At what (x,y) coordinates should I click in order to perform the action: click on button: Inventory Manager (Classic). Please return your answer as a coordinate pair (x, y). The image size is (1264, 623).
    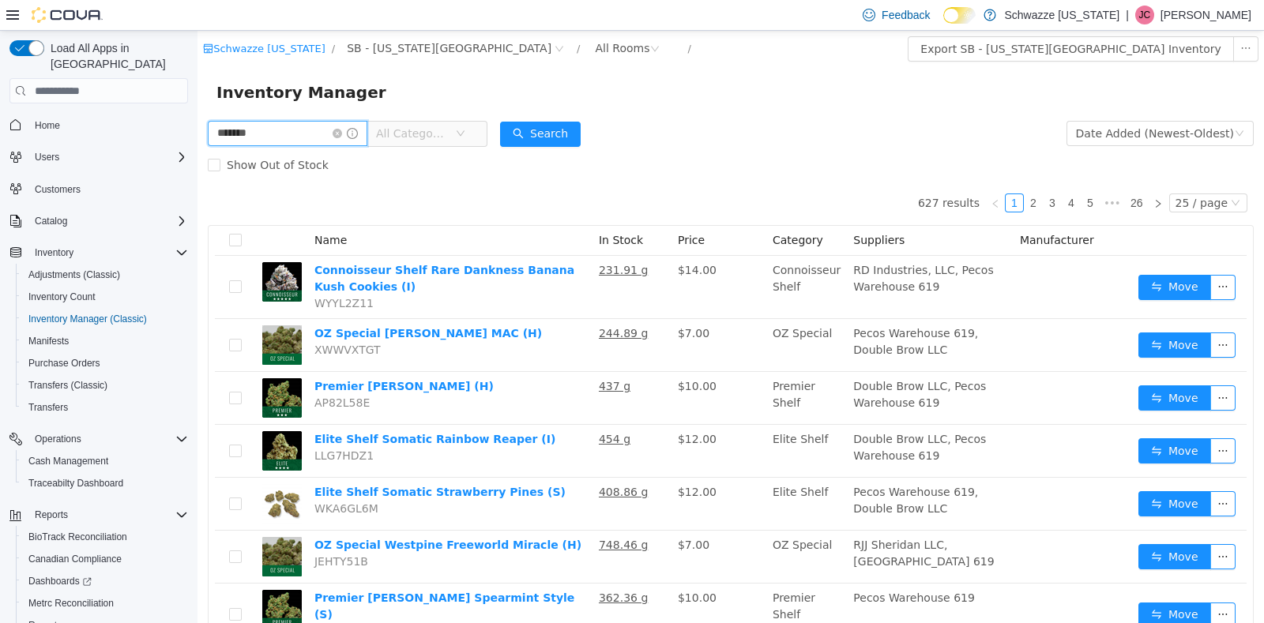
    Looking at the image, I should click on (105, 319).